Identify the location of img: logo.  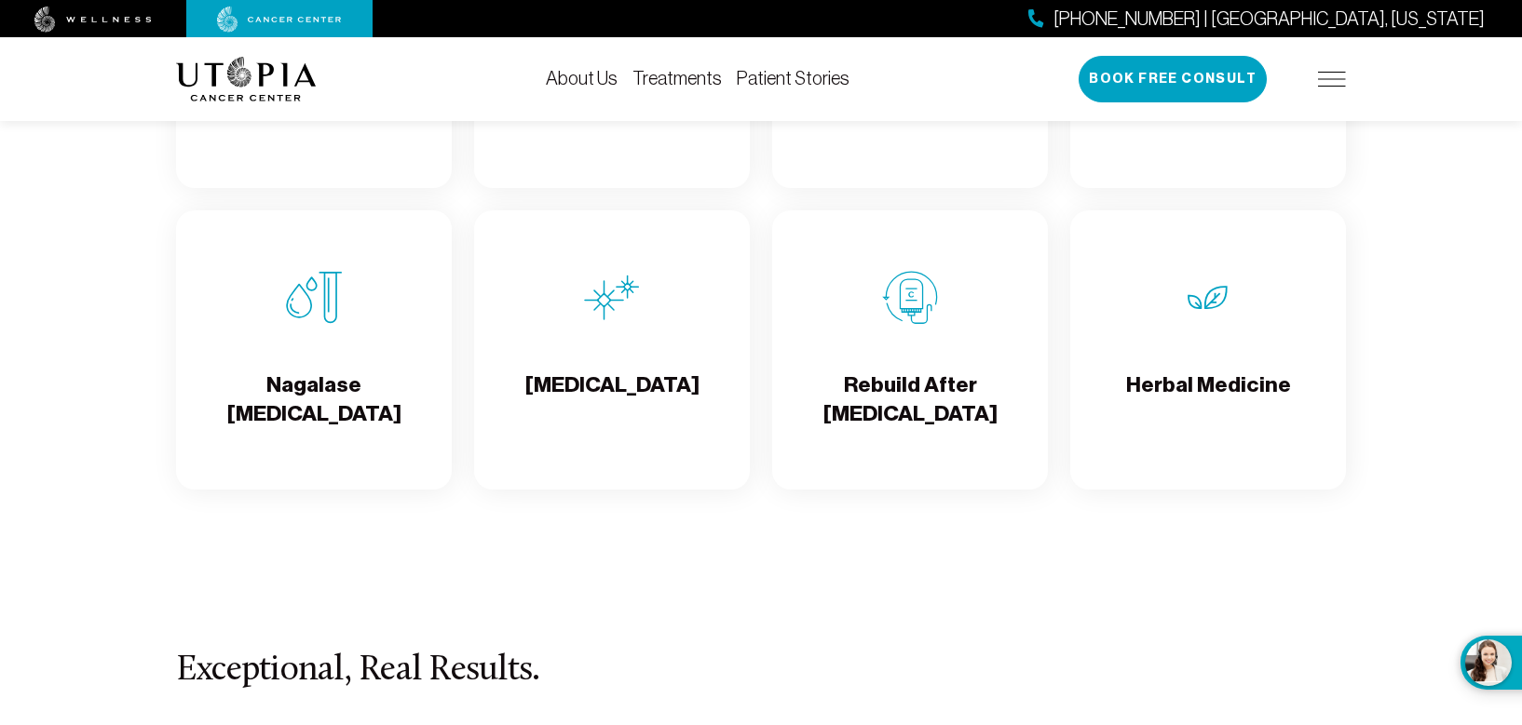
(246, 79).